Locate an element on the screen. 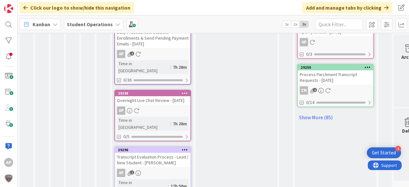 The height and width of the screenshot is (187, 409). a: Show More (85) is located at coordinates (335, 117).